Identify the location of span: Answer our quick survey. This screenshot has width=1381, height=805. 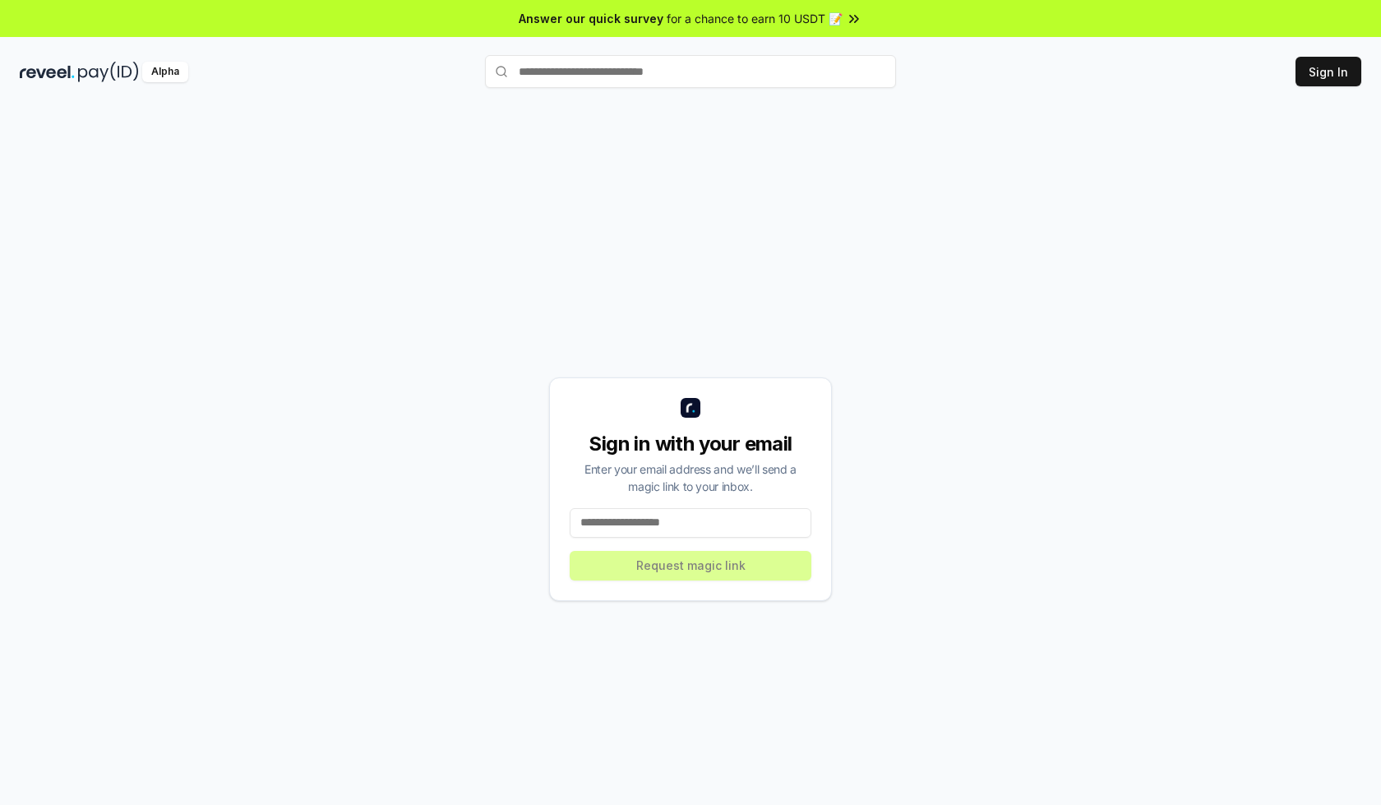
(591, 18).